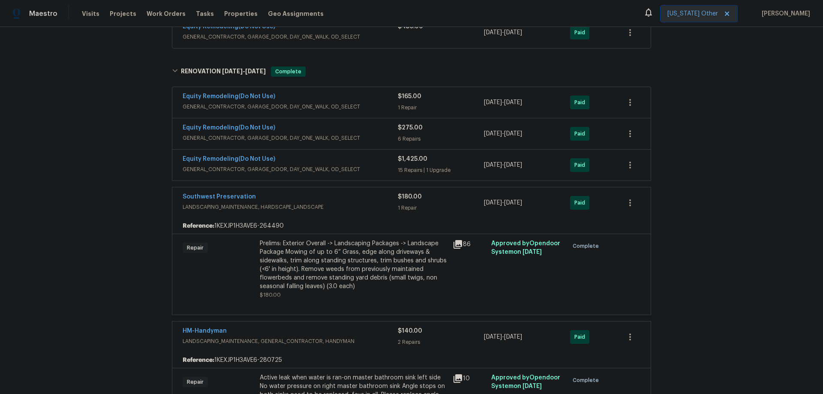  I want to click on span: LANDSCAPING_MAINTENANCE, GENERAL_CONTRACTOR, HANDYMAN, so click(290, 341).